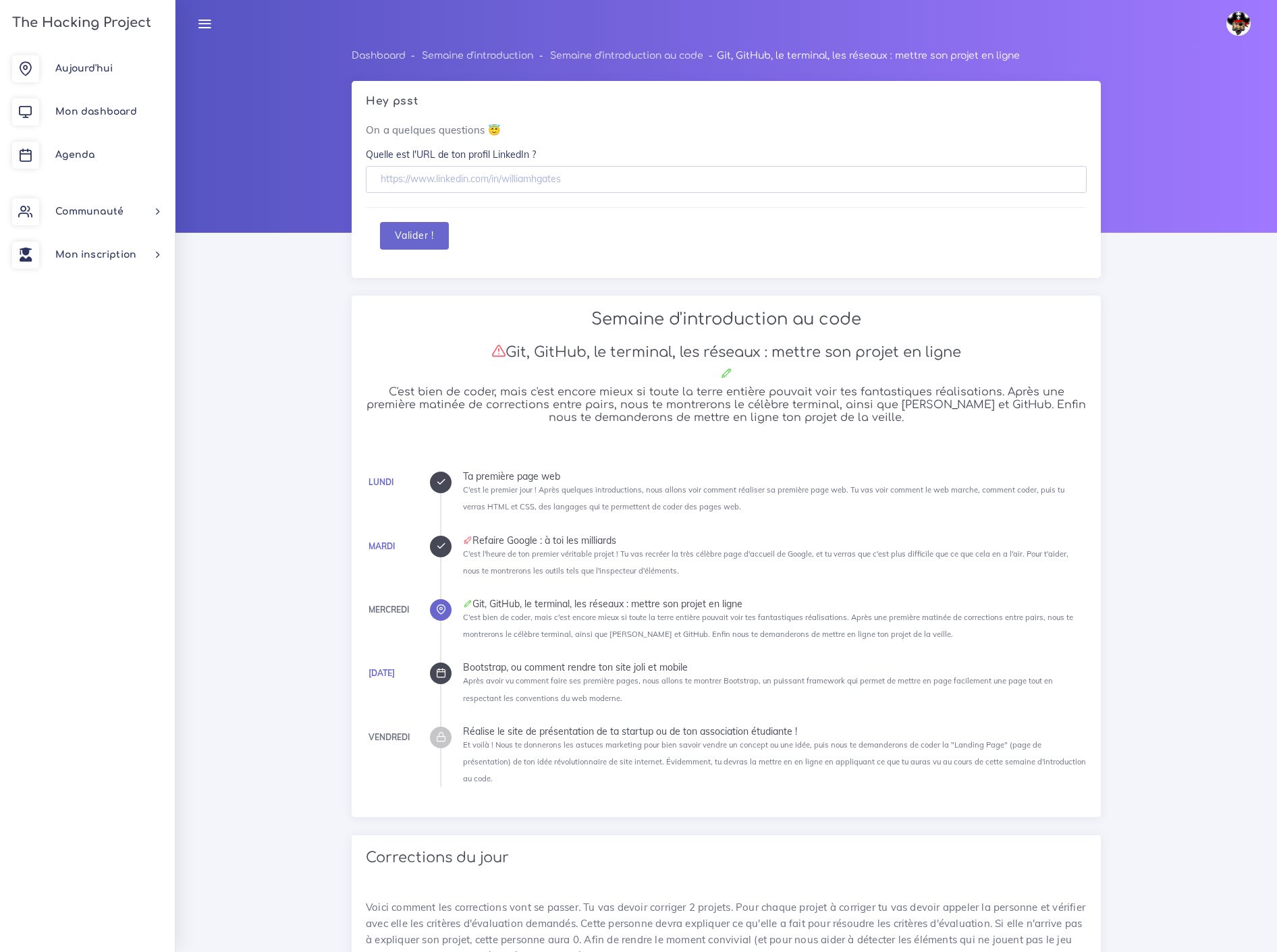 The height and width of the screenshot is (952, 1277). What do you see at coordinates (775, 540) in the screenshot?
I see `div: Refaire Google : à toi les milliards` at bounding box center [775, 540].